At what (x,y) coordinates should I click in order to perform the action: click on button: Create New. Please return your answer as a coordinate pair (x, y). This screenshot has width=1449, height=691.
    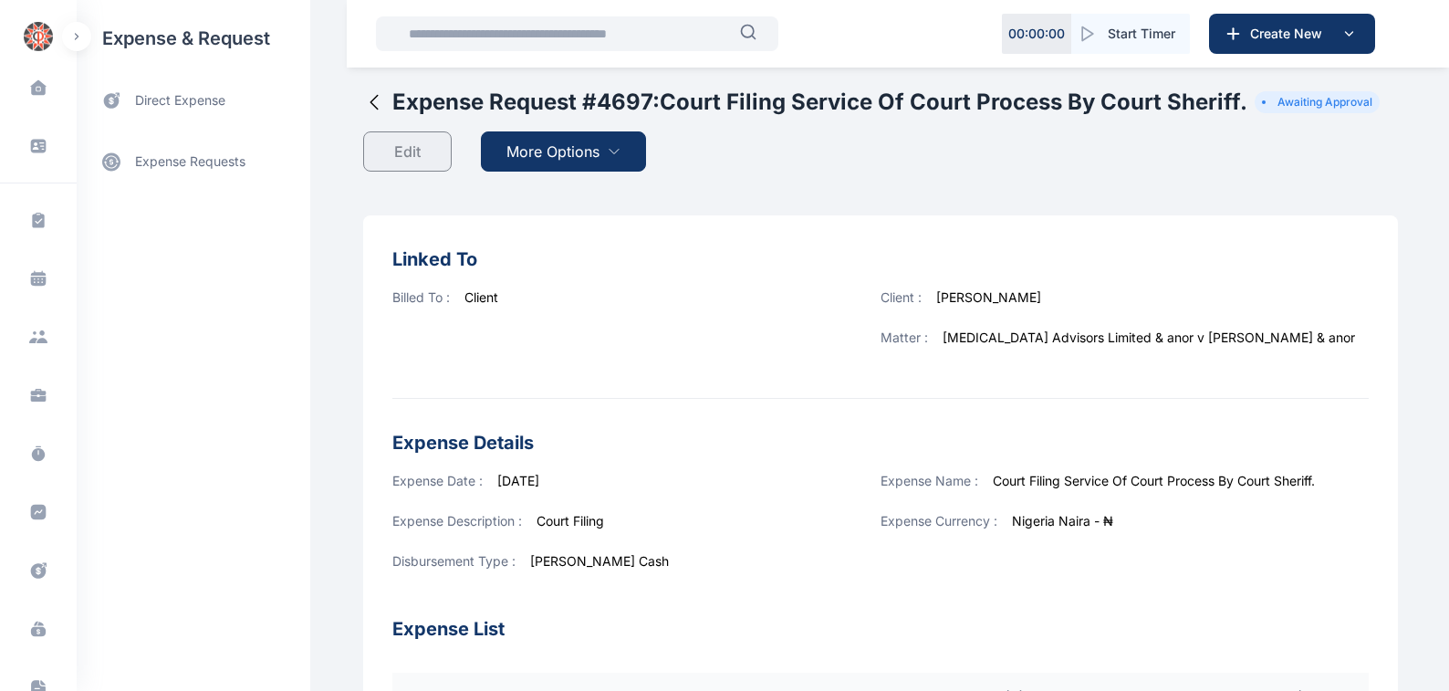
    Looking at the image, I should click on (1292, 34).